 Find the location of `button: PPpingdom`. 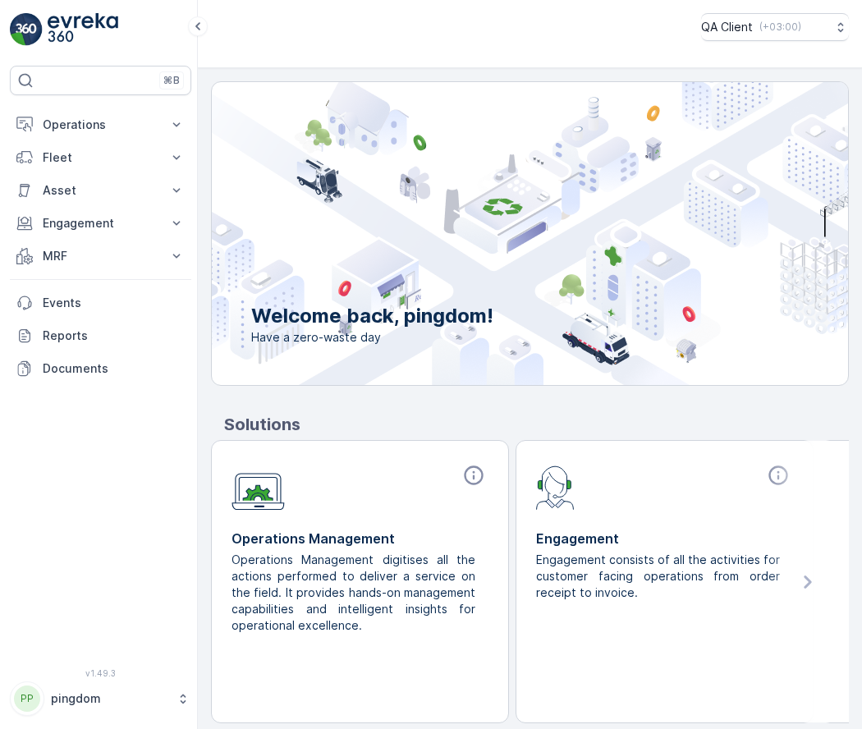

button: PPpingdom is located at coordinates (100, 698).